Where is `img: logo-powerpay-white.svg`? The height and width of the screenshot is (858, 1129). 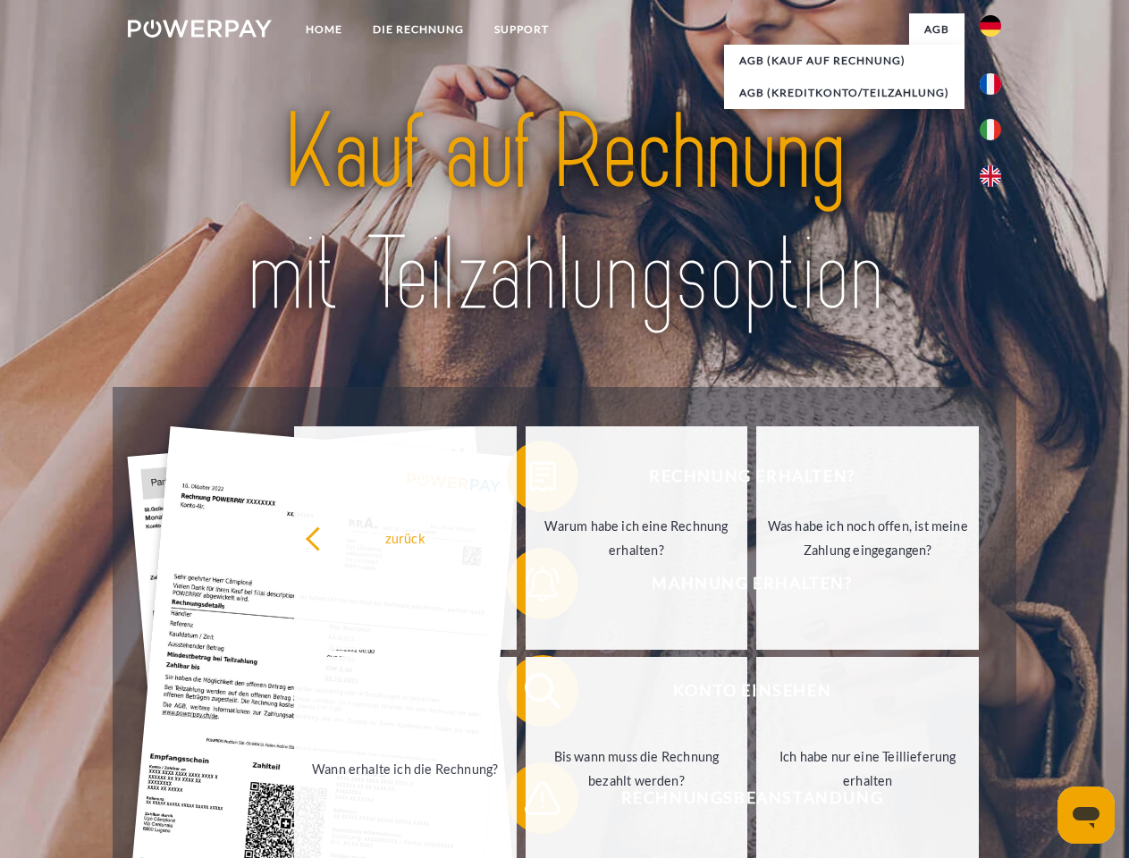
img: logo-powerpay-white.svg is located at coordinates (199, 29).